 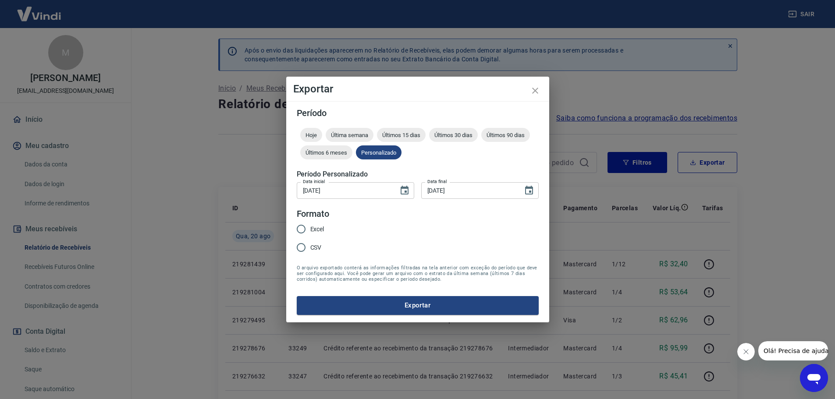 I want to click on span: Excel, so click(x=317, y=229).